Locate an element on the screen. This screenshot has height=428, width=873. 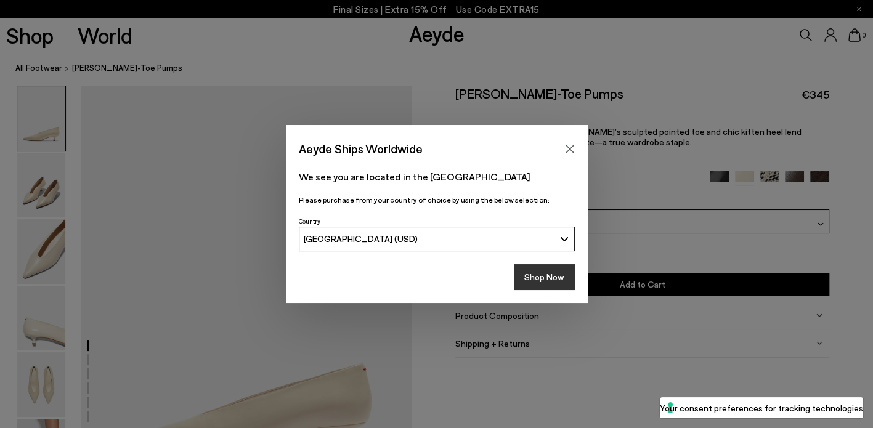
span: Country is located at coordinates (309, 221).